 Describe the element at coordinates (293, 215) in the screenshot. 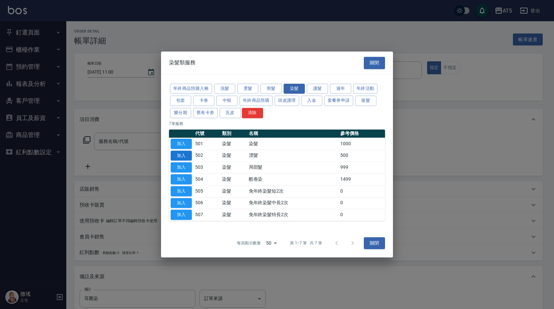

I see `td: 免年終染髮特長2次` at that location.